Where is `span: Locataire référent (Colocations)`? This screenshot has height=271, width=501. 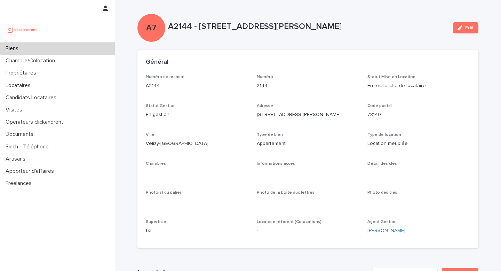
span: Locataire référent (Colocations) is located at coordinates (289, 222).